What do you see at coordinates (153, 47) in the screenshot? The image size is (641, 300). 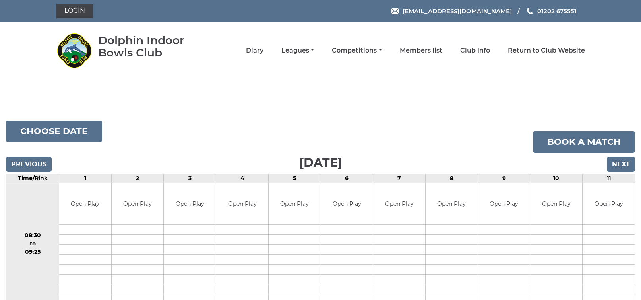 I see `div: Dolphin Indoor Bowls Club` at bounding box center [153, 47].